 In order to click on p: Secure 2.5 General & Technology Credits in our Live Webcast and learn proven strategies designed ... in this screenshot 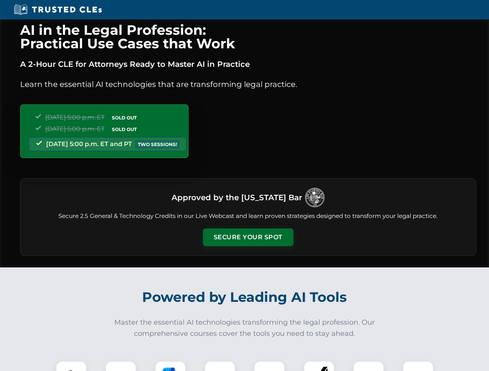, I will do `click(248, 216)`.